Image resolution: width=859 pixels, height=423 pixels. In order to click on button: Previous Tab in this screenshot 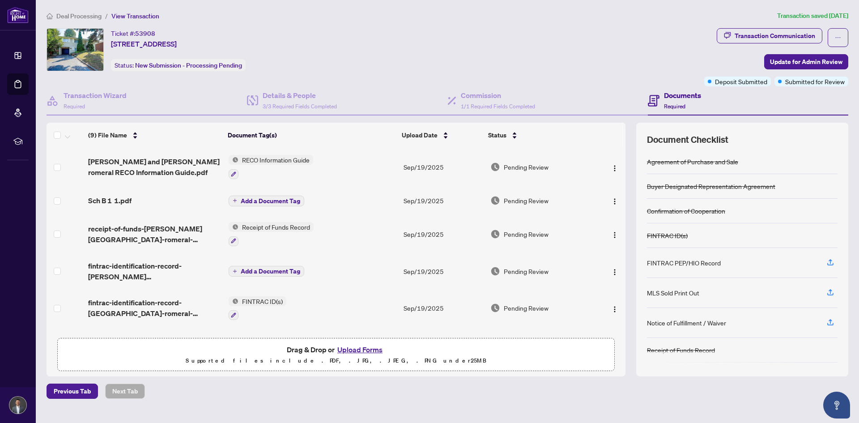, I will do `click(72, 391)`.